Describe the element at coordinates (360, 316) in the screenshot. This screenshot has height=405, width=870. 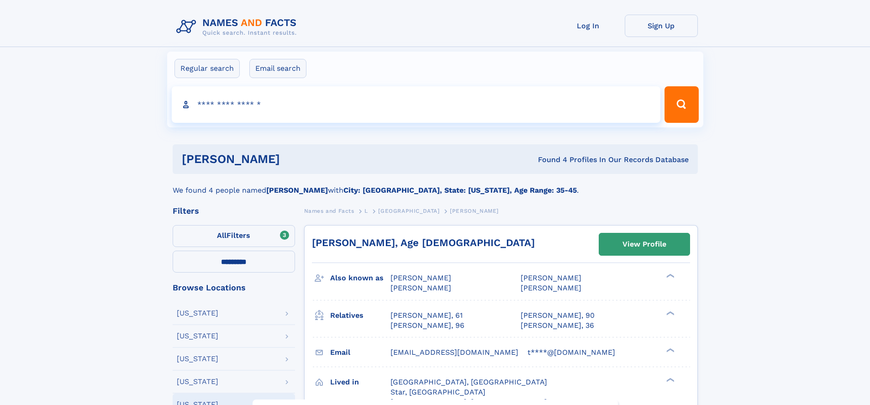
I see `h3: Relatives` at that location.